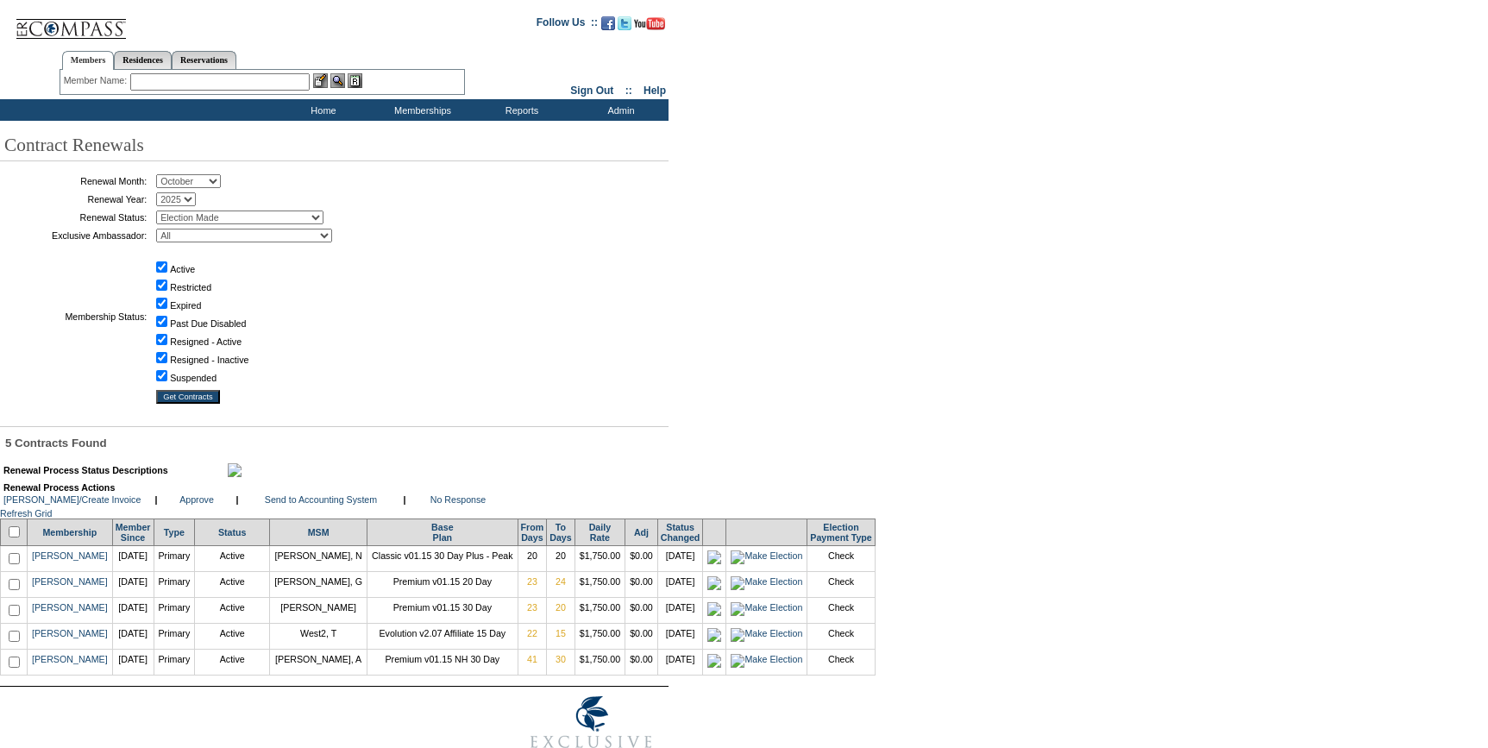 The height and width of the screenshot is (748, 1488). I want to click on td: Renewal Year:, so click(75, 199).